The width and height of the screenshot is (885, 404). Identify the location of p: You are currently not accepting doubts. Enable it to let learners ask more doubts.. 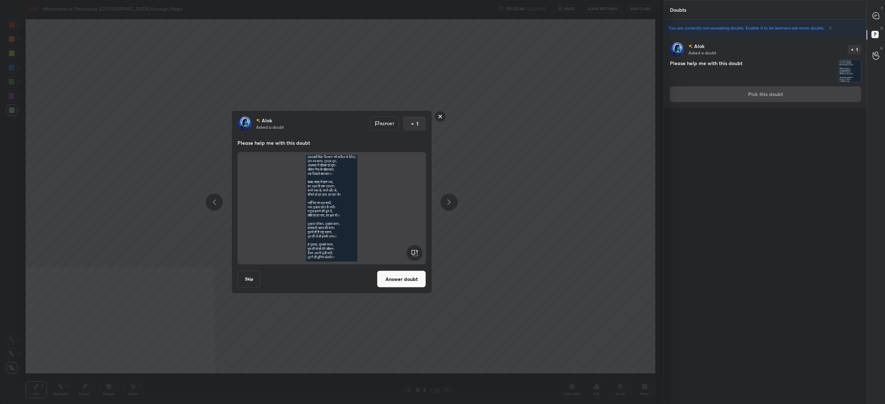
(746, 28).